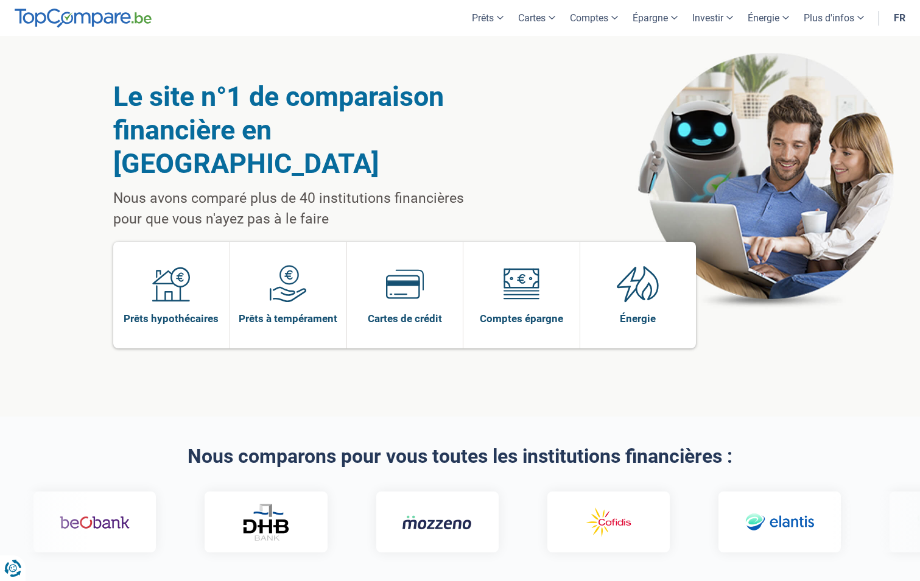  What do you see at coordinates (266, 522) in the screenshot?
I see `img: DHB Bank` at bounding box center [266, 522].